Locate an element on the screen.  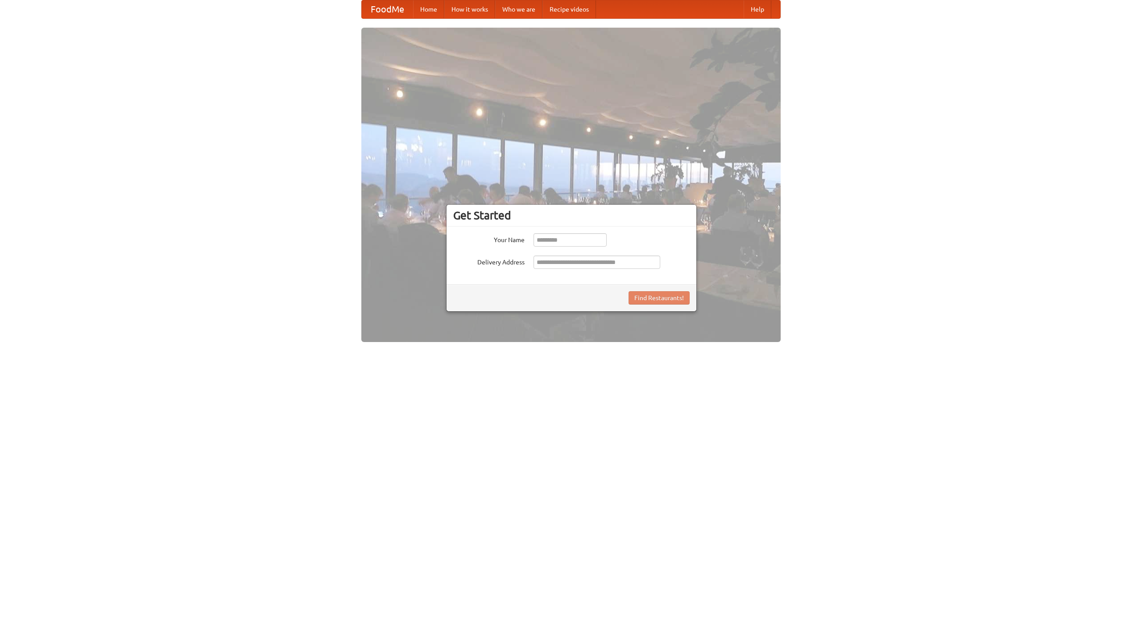
button: Find Restaurants! is located at coordinates (659, 298).